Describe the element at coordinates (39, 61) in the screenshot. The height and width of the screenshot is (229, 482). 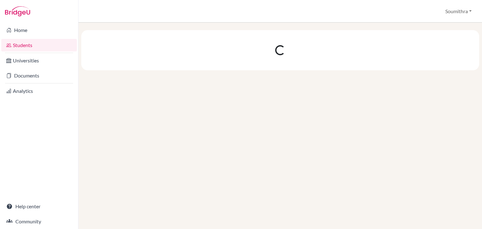
I see `a: Universities` at that location.